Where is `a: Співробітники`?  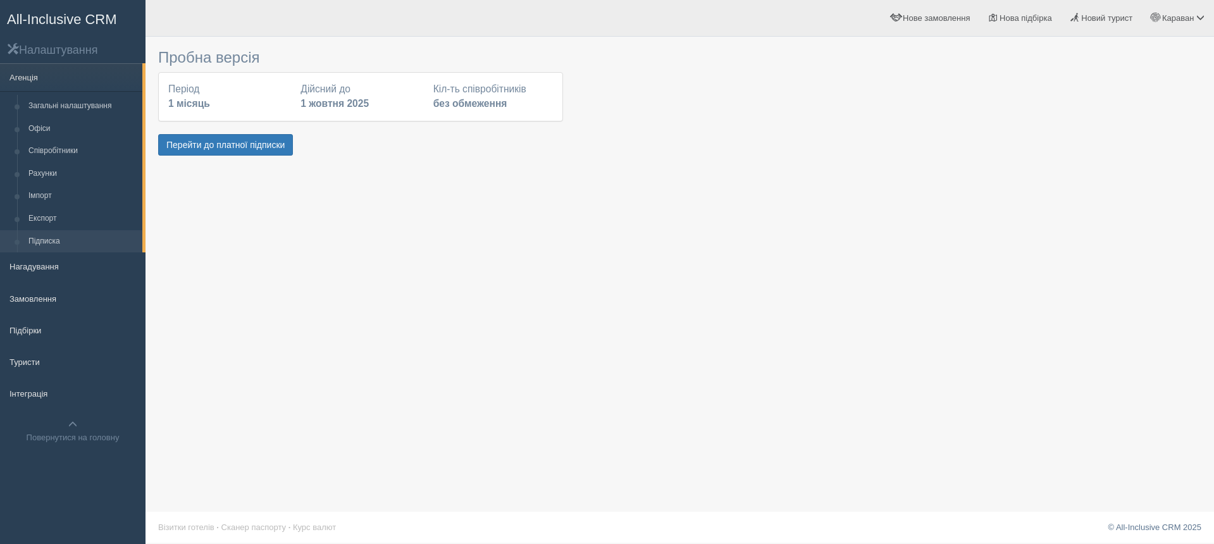 a: Співробітники is located at coordinates (82, 151).